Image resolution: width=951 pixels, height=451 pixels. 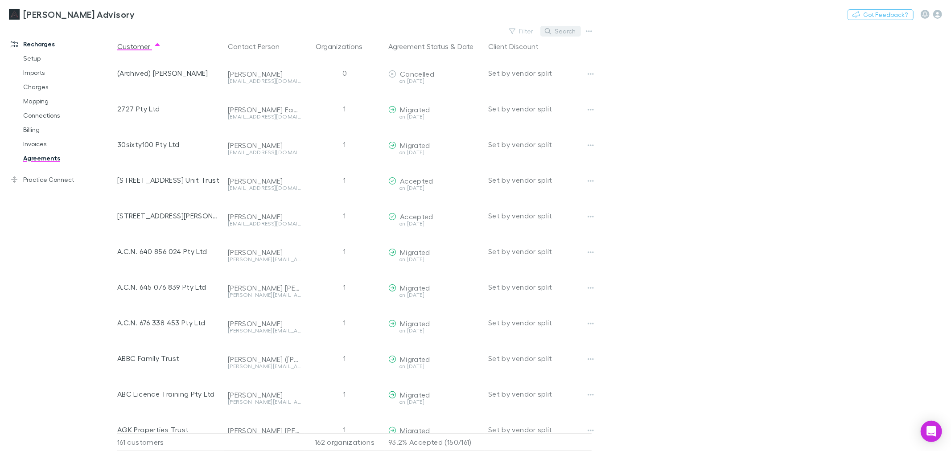 What do you see at coordinates (344, 46) in the screenshot?
I see `button: Organizations` at bounding box center [344, 46].